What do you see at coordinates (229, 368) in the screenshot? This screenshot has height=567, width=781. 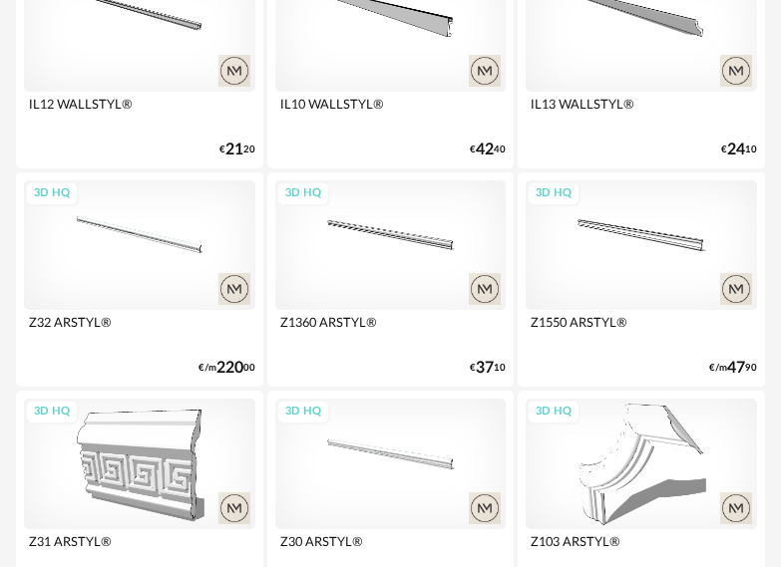 I see `span: 220` at bounding box center [229, 368].